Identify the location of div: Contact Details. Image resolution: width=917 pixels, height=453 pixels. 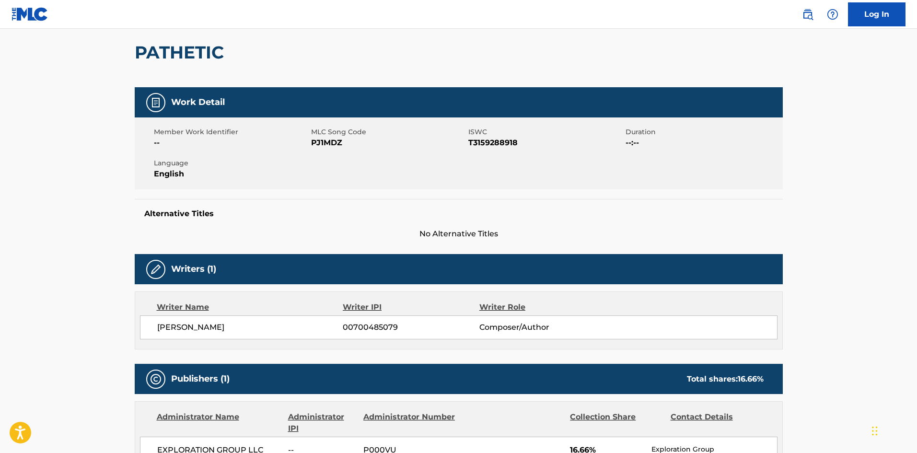
(717, 423).